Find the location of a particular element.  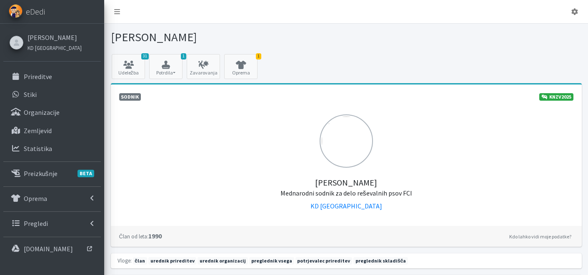

img: eDedi is located at coordinates (15, 11).